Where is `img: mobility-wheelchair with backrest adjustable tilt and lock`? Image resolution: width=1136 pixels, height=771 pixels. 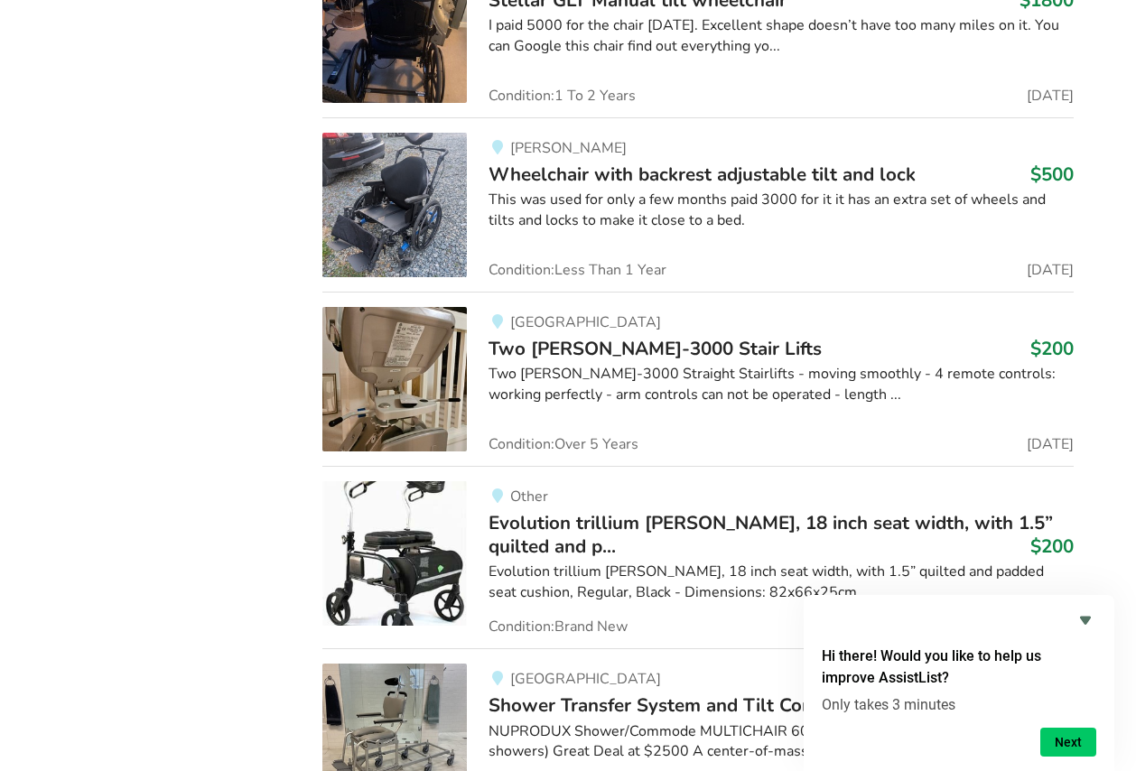
img: mobility-wheelchair with backrest adjustable tilt and lock is located at coordinates (395, 205).